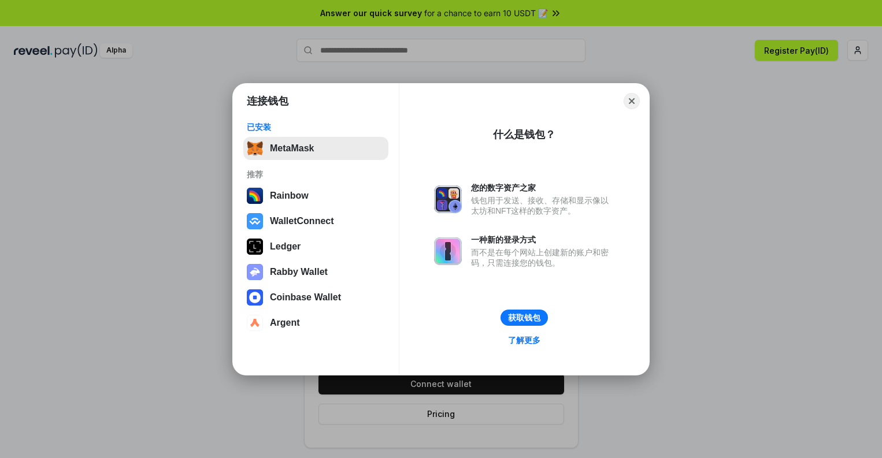 The height and width of the screenshot is (458, 882). What do you see at coordinates (316, 175) in the screenshot?
I see `div: 推荐` at bounding box center [316, 175].